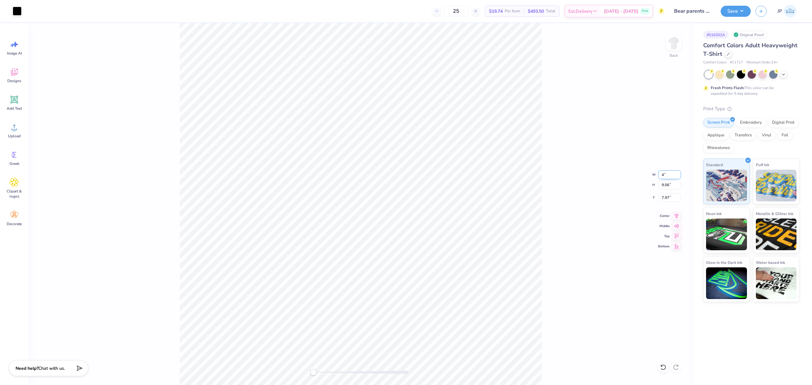 This screenshot has width=812, height=385. I want to click on div: Foil, so click(785, 135).